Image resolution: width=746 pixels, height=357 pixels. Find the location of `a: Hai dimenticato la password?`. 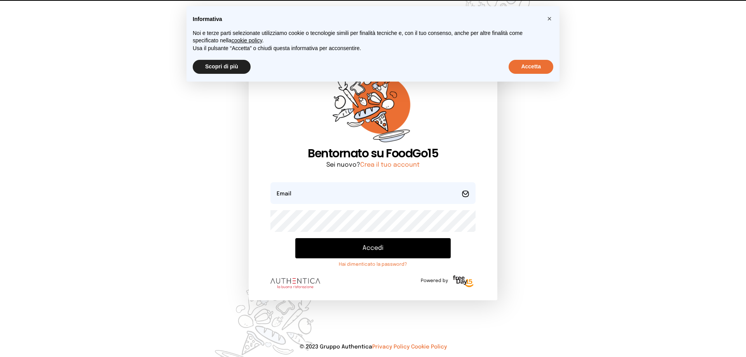

a: Hai dimenticato la password? is located at coordinates (373, 265).